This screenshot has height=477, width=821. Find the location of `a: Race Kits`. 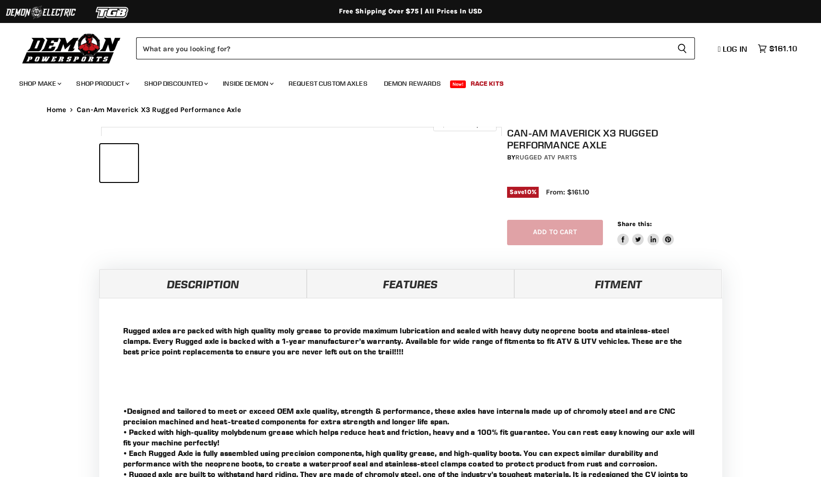

a: Race Kits is located at coordinates (487, 83).